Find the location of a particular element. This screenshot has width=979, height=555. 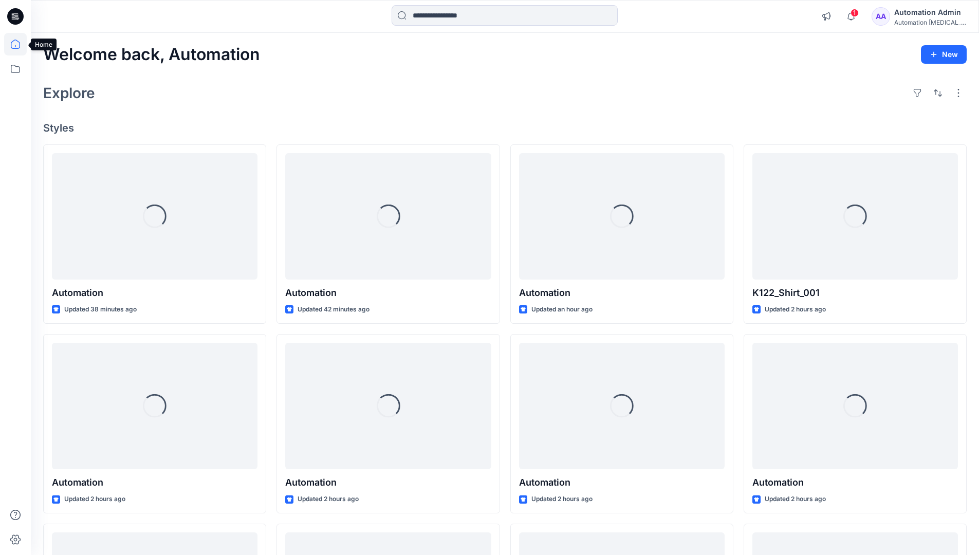

div: AA is located at coordinates (881, 16).